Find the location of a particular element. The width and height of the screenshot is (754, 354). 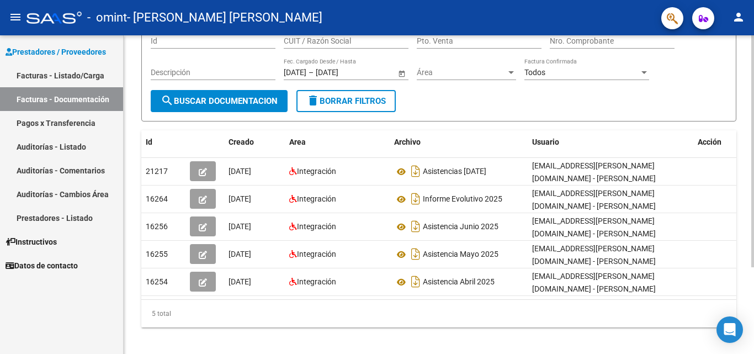

span: Area is located at coordinates (297, 142).